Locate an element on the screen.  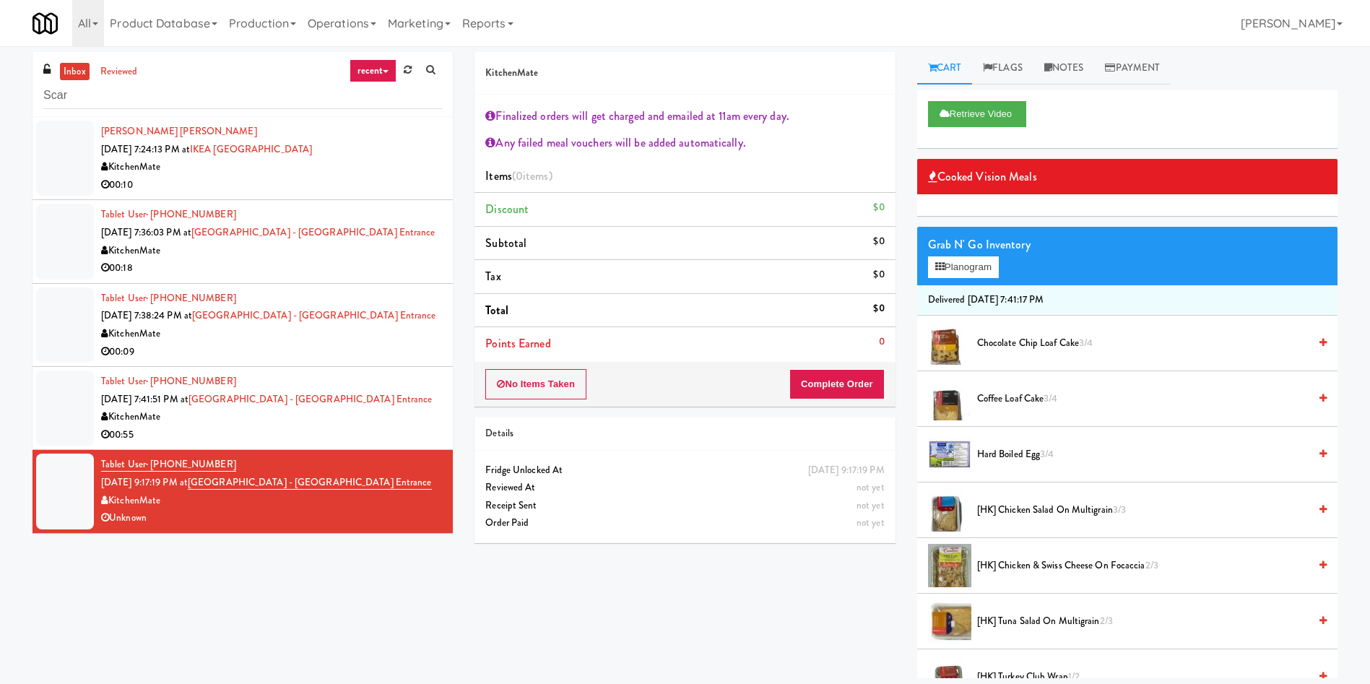
span: Coffee Loaf Cake is located at coordinates (1143, 399).